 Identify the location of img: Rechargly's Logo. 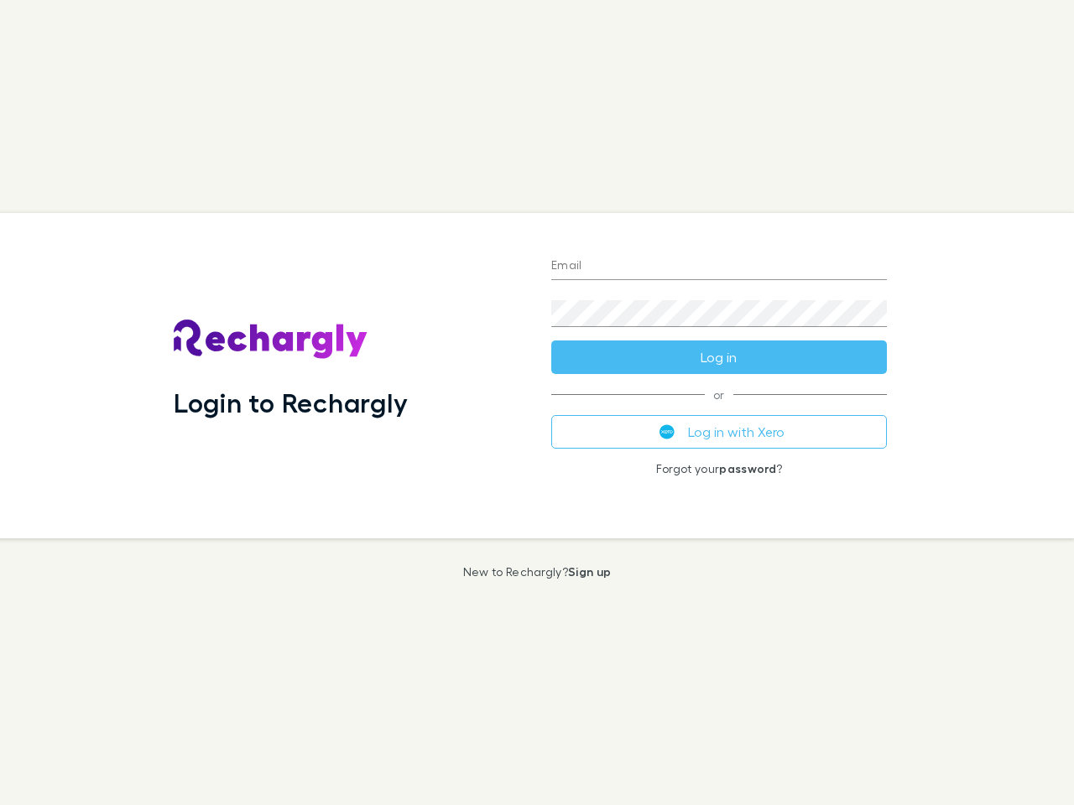
(271, 340).